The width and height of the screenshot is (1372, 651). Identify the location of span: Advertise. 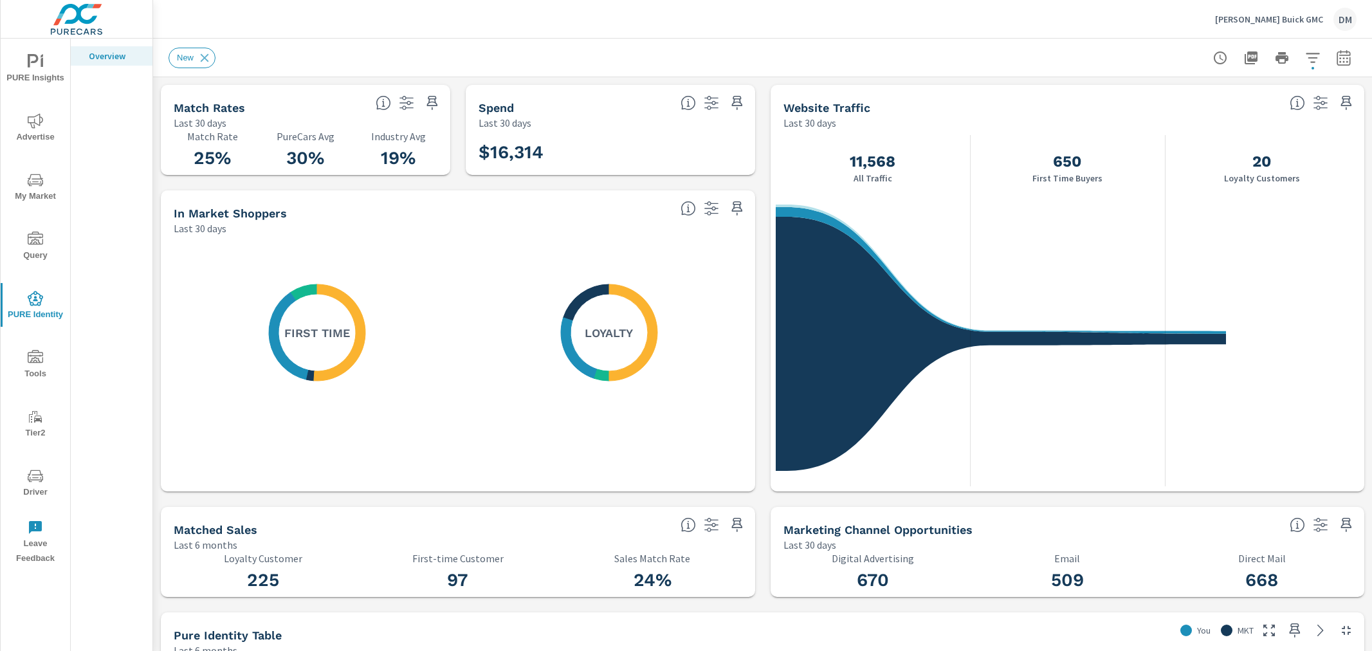
(35, 129).